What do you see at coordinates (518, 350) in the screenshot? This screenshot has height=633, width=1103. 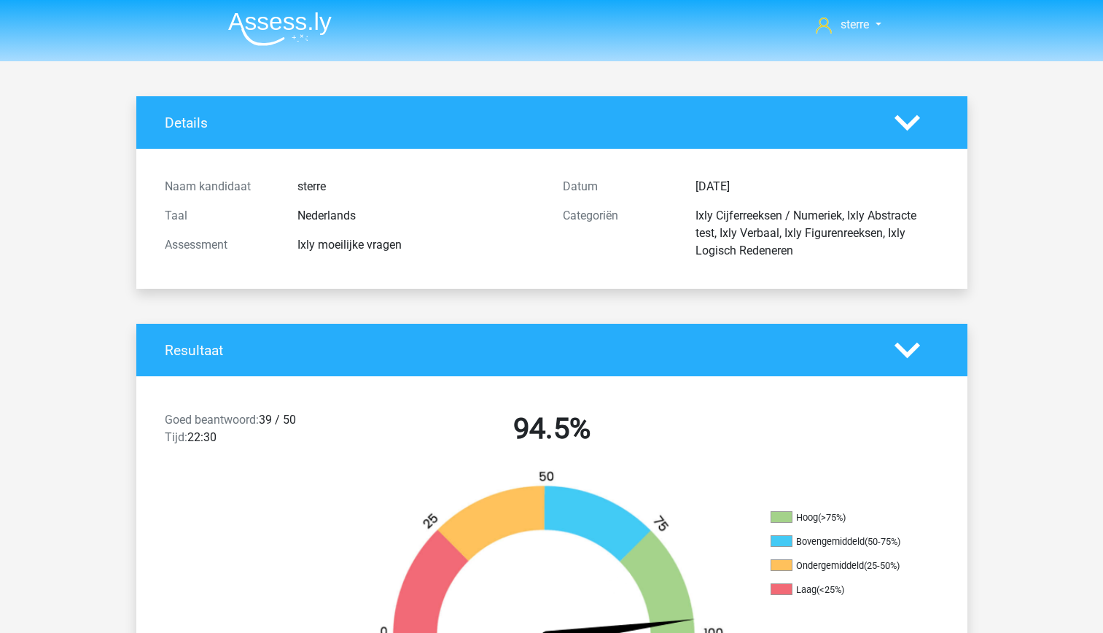 I see `h4: Resultaat` at bounding box center [518, 350].